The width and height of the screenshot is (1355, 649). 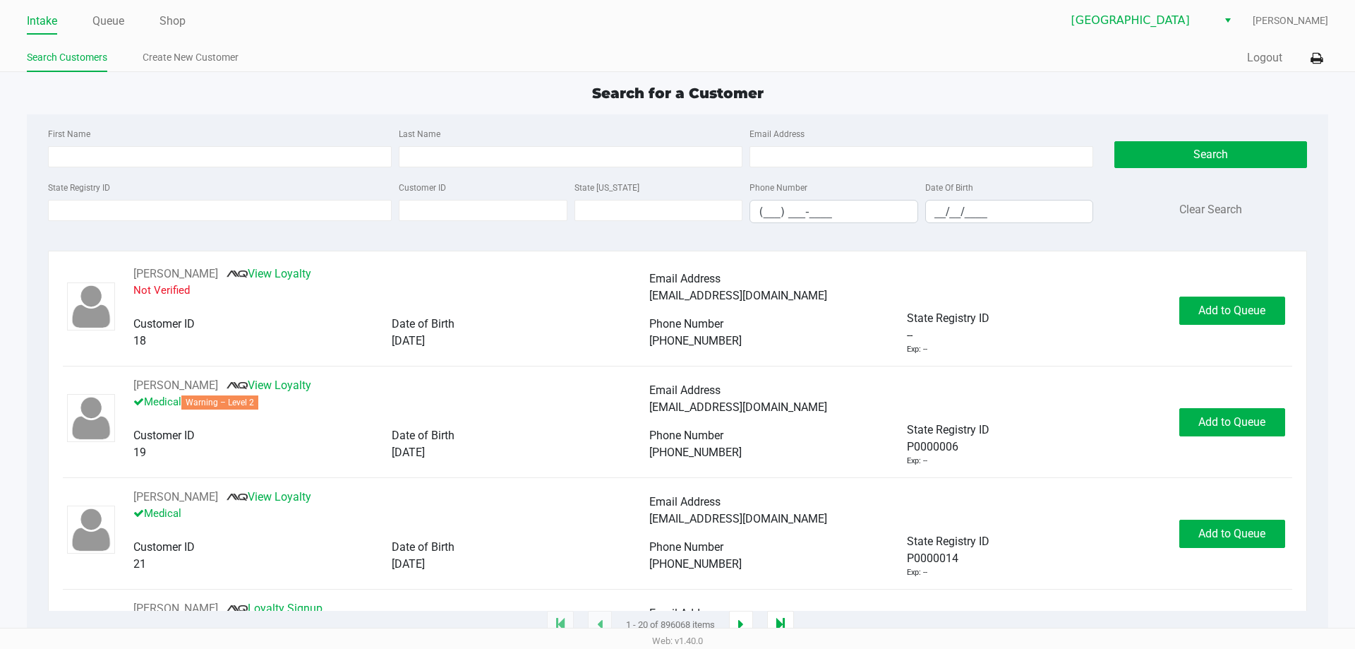 I want to click on label: Email Address, so click(x=777, y=134).